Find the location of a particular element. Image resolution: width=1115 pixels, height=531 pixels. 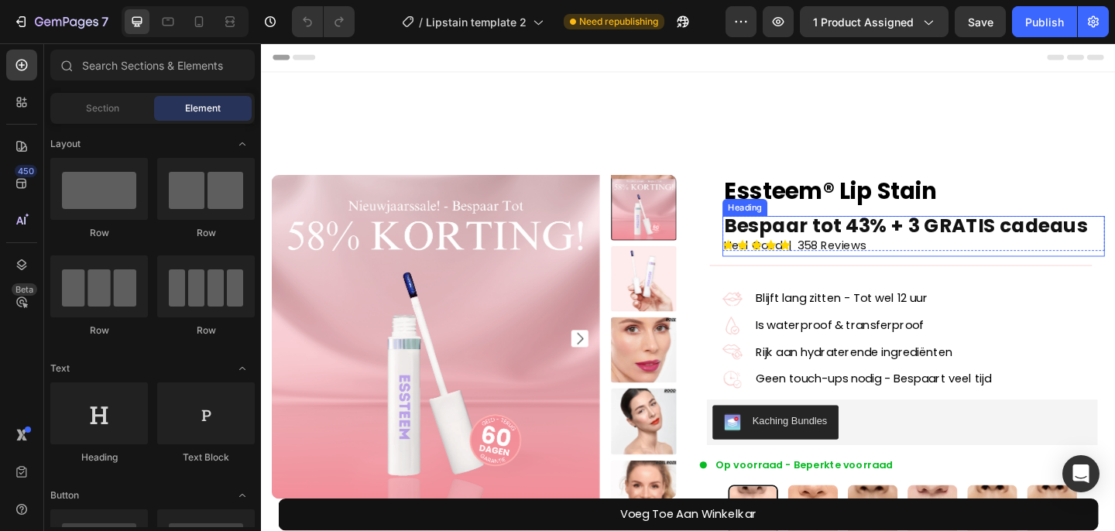

span: Need republishing is located at coordinates (619, 22).